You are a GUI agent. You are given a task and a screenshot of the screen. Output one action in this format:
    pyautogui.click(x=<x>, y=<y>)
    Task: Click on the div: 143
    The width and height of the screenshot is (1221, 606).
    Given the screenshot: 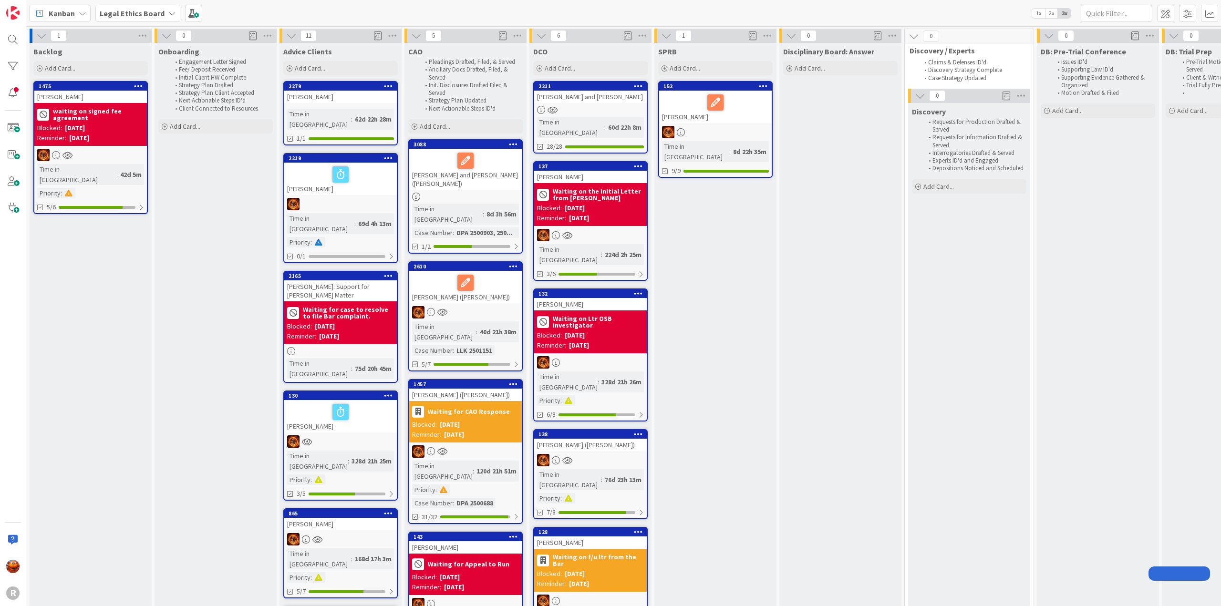 What is the action you would take?
    pyautogui.click(x=468, y=537)
    